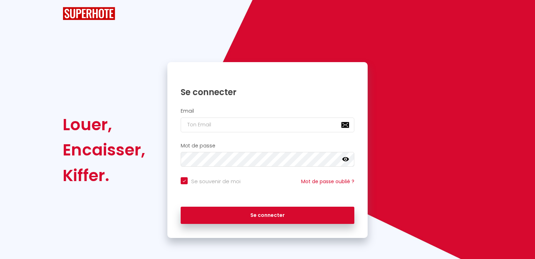 The width and height of the screenshot is (535, 259). I want to click on div: Encaisser,, so click(104, 150).